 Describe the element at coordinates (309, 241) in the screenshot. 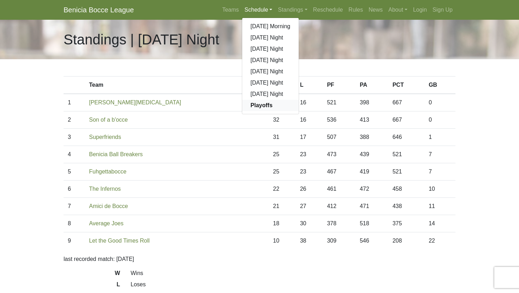

I see `td: 38` at that location.